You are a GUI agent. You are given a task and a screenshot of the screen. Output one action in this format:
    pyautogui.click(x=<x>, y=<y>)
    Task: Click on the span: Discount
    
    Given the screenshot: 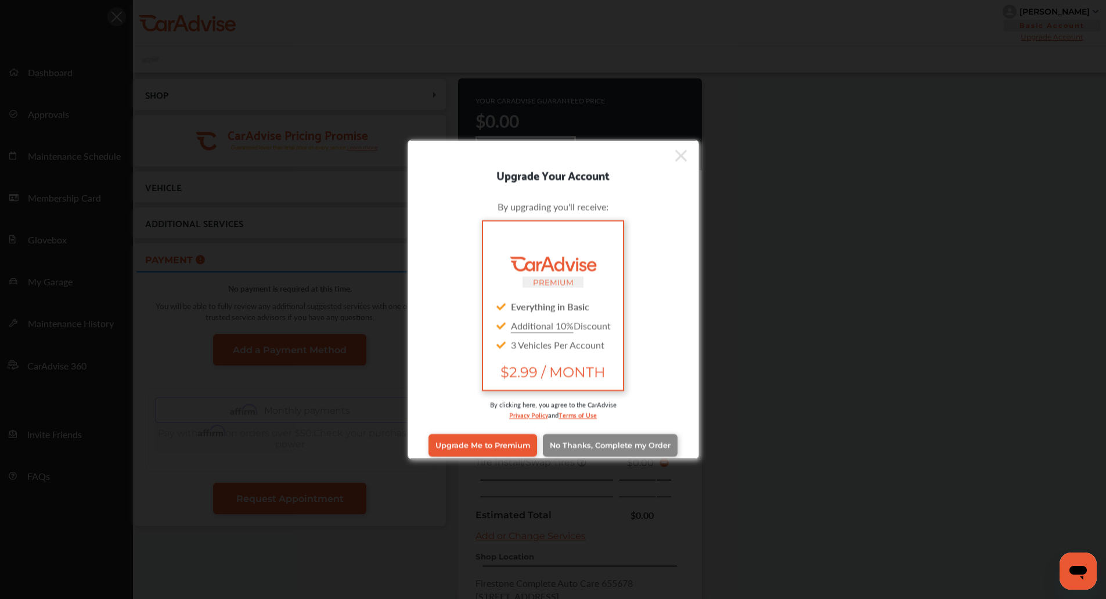 What is the action you would take?
    pyautogui.click(x=561, y=325)
    